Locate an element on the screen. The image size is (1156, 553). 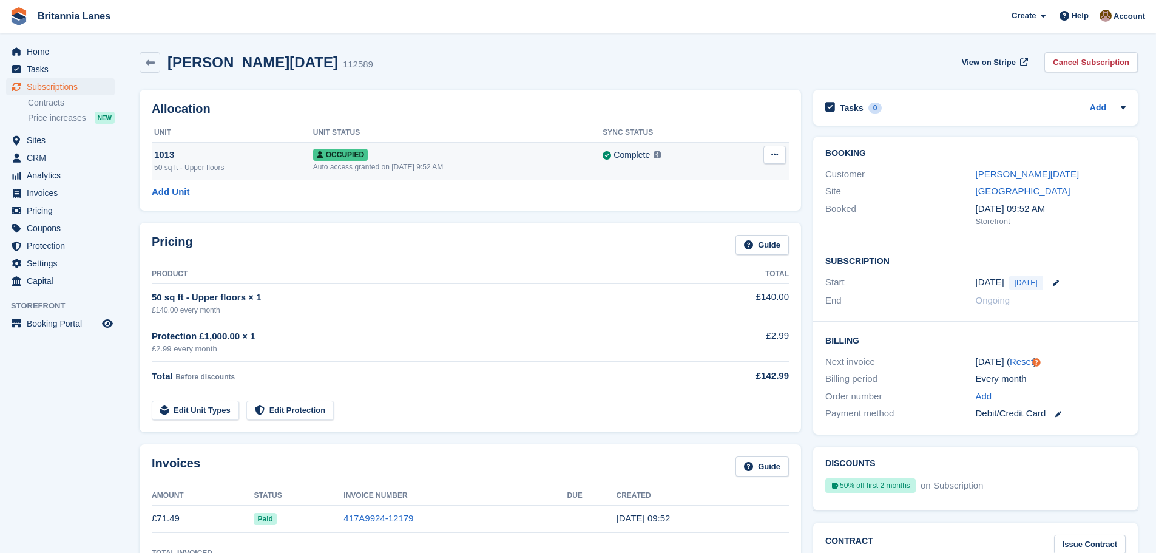
th: Unit is located at coordinates (232, 133).